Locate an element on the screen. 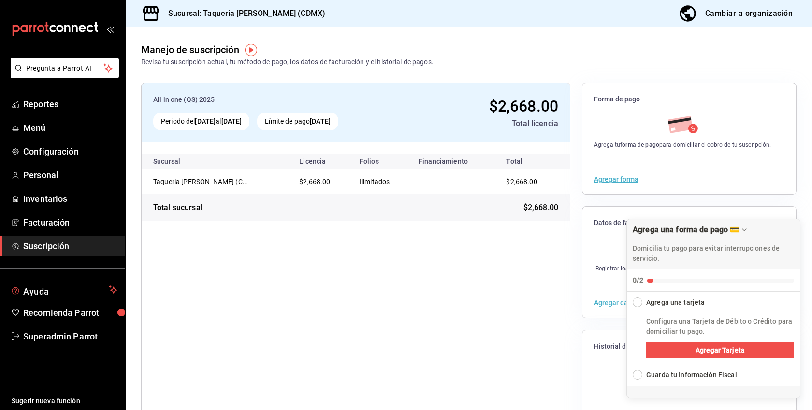 The image size is (812, 410). div: Total sucursal is located at coordinates (178, 208).